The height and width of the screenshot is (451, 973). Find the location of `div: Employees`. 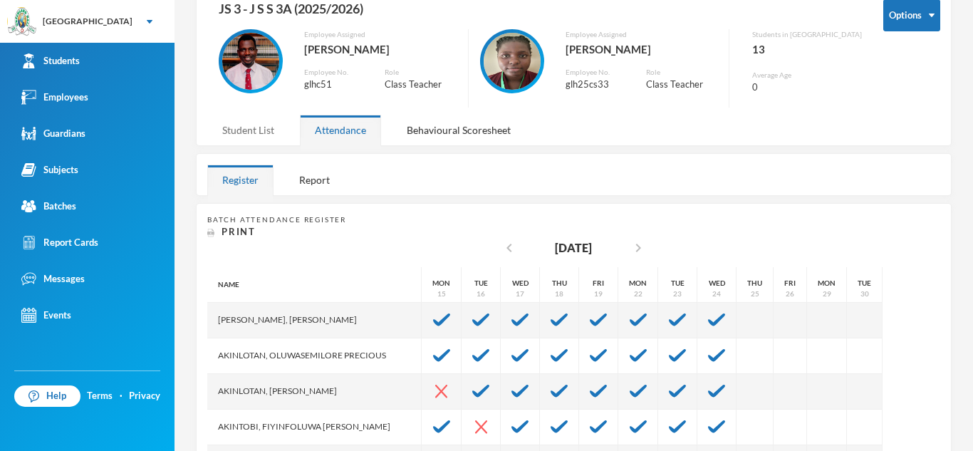

div: Employees is located at coordinates (55, 97).